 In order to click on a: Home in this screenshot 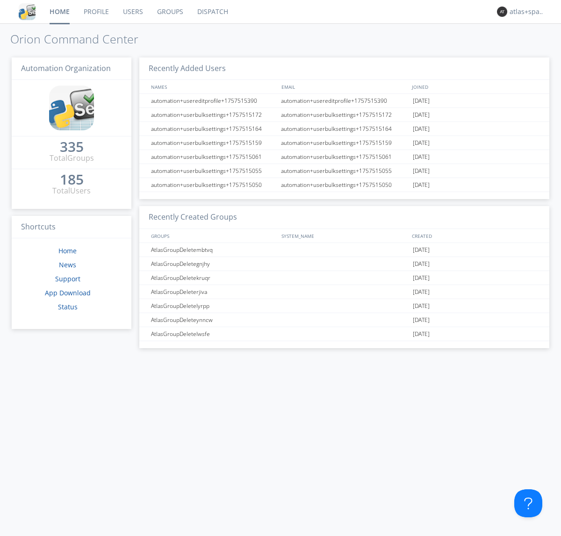, I will do `click(67, 250)`.